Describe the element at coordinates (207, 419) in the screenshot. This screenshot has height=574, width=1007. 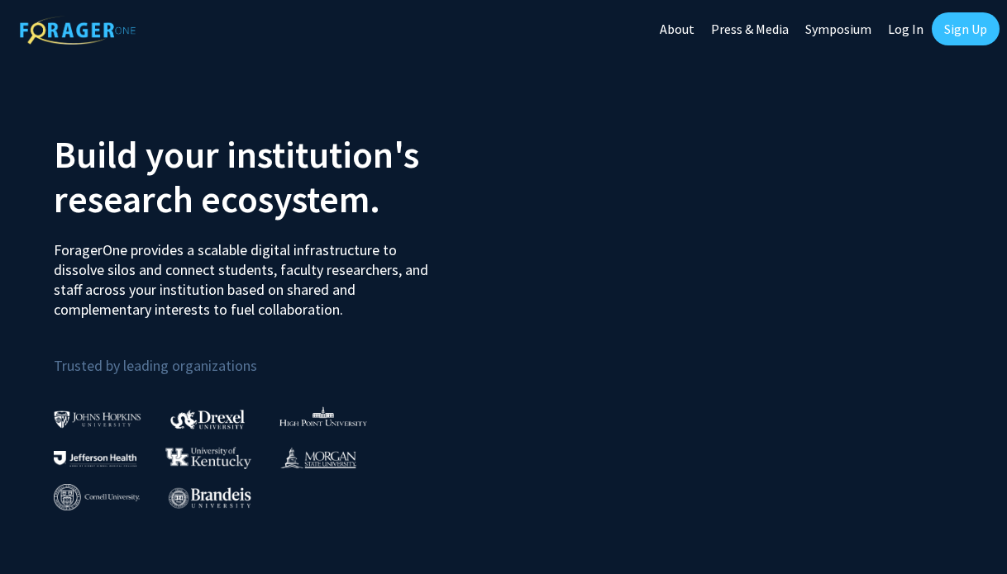
I see `img: Drexel University` at that location.